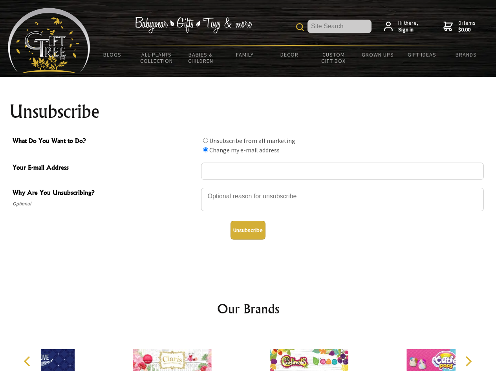 The height and width of the screenshot is (377, 496). I want to click on span: Hi there,, so click(408, 26).